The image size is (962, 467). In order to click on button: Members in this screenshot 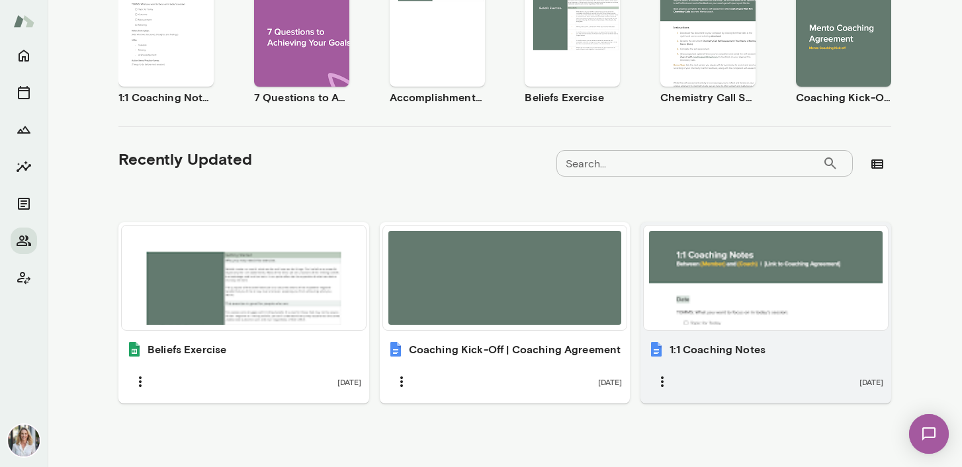, I will do `click(24, 241)`.